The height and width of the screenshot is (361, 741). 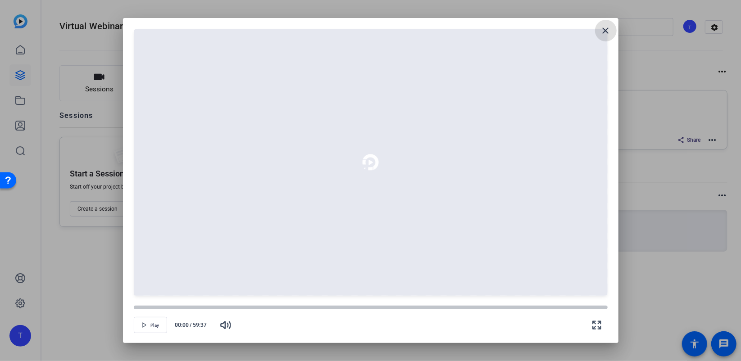 I want to click on button: Play, so click(x=150, y=325).